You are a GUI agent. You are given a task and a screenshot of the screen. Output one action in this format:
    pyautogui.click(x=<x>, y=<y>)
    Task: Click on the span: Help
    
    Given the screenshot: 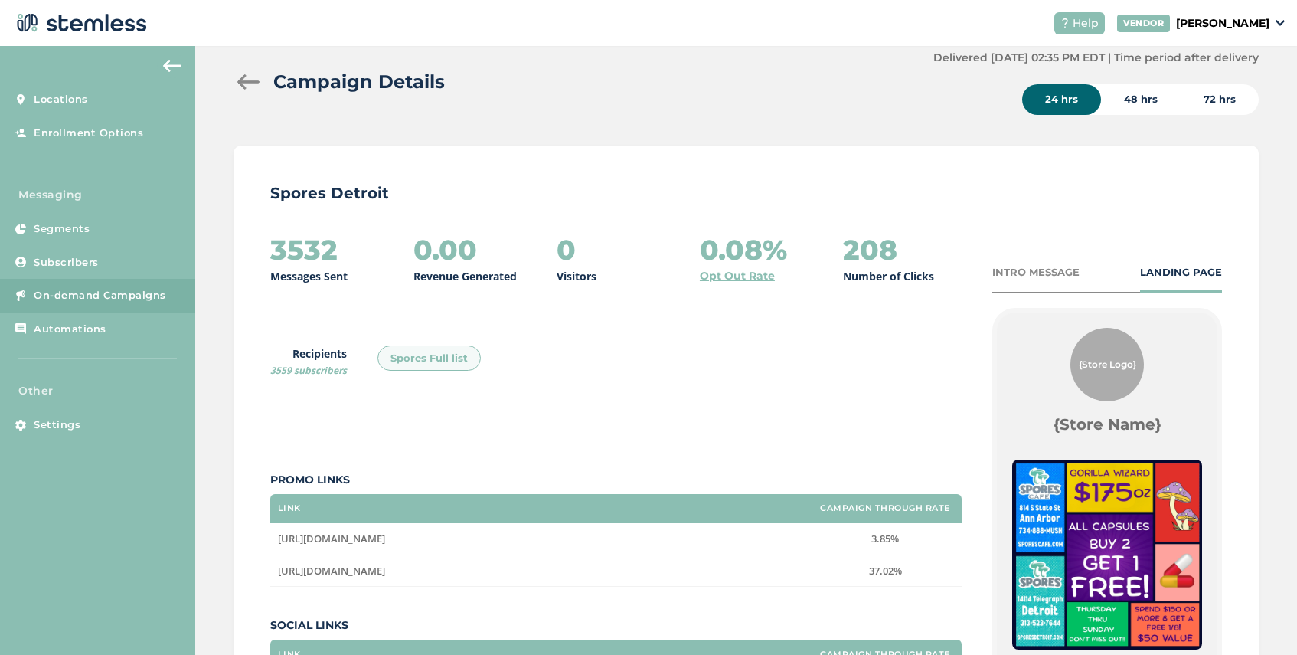 What is the action you would take?
    pyautogui.click(x=1086, y=23)
    